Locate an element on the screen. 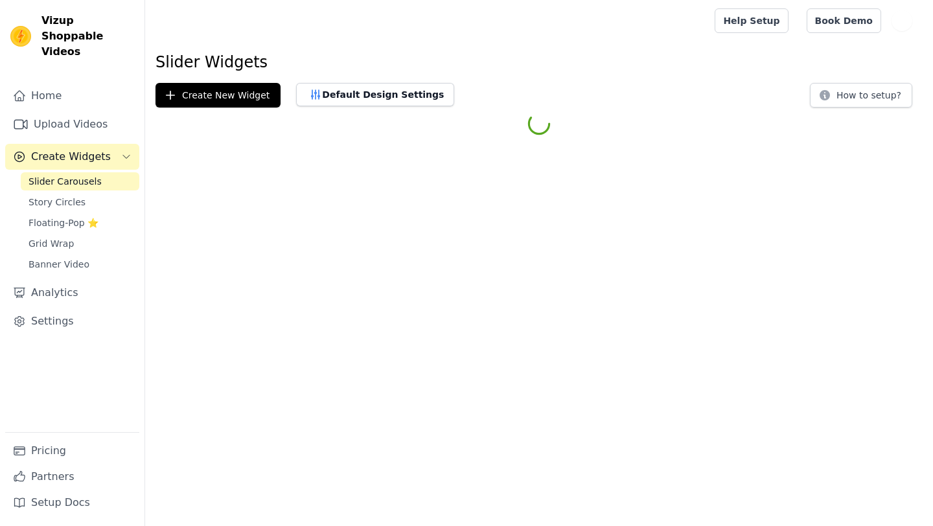 The image size is (933, 526). a: Banner Video is located at coordinates (80, 264).